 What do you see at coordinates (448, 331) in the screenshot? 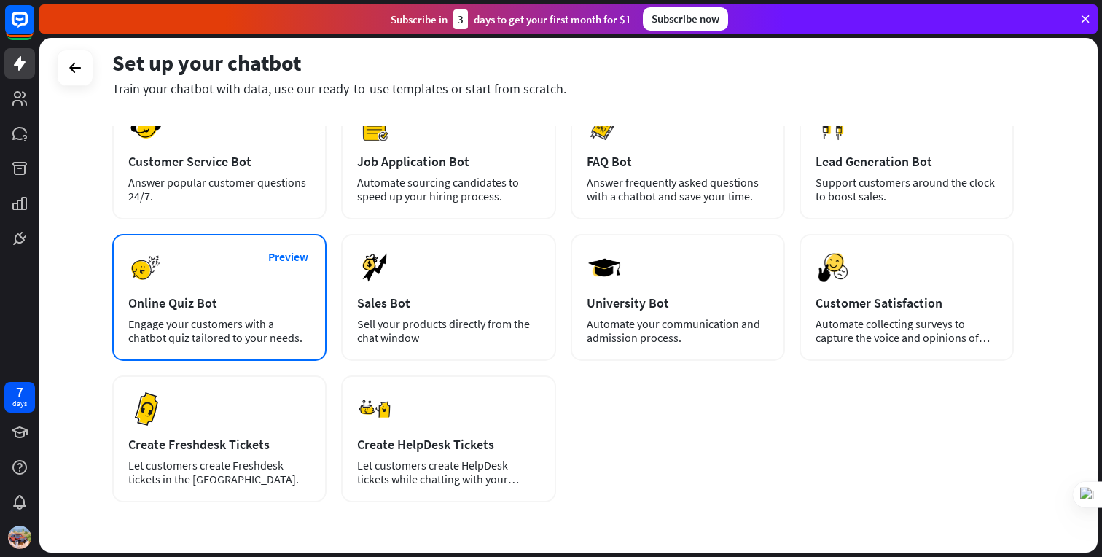
I see `div: Sell your products directly from the chat window` at bounding box center [448, 331].